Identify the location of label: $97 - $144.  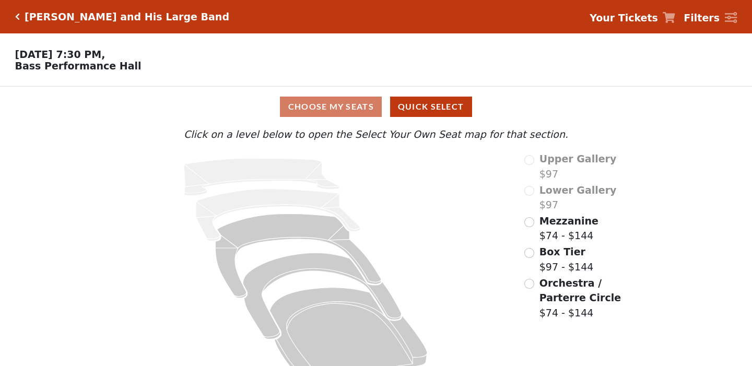
(566, 259).